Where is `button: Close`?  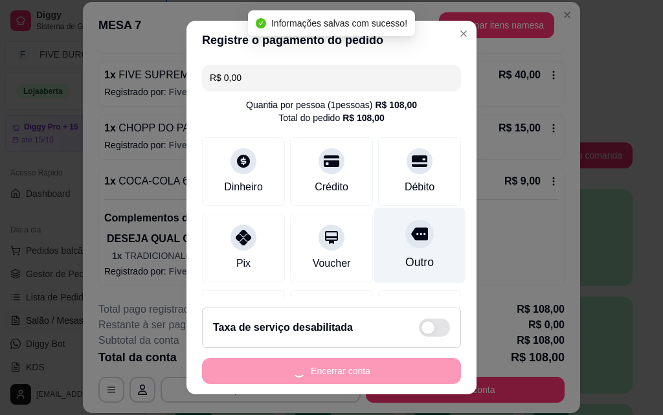
button: Close is located at coordinates (464, 34).